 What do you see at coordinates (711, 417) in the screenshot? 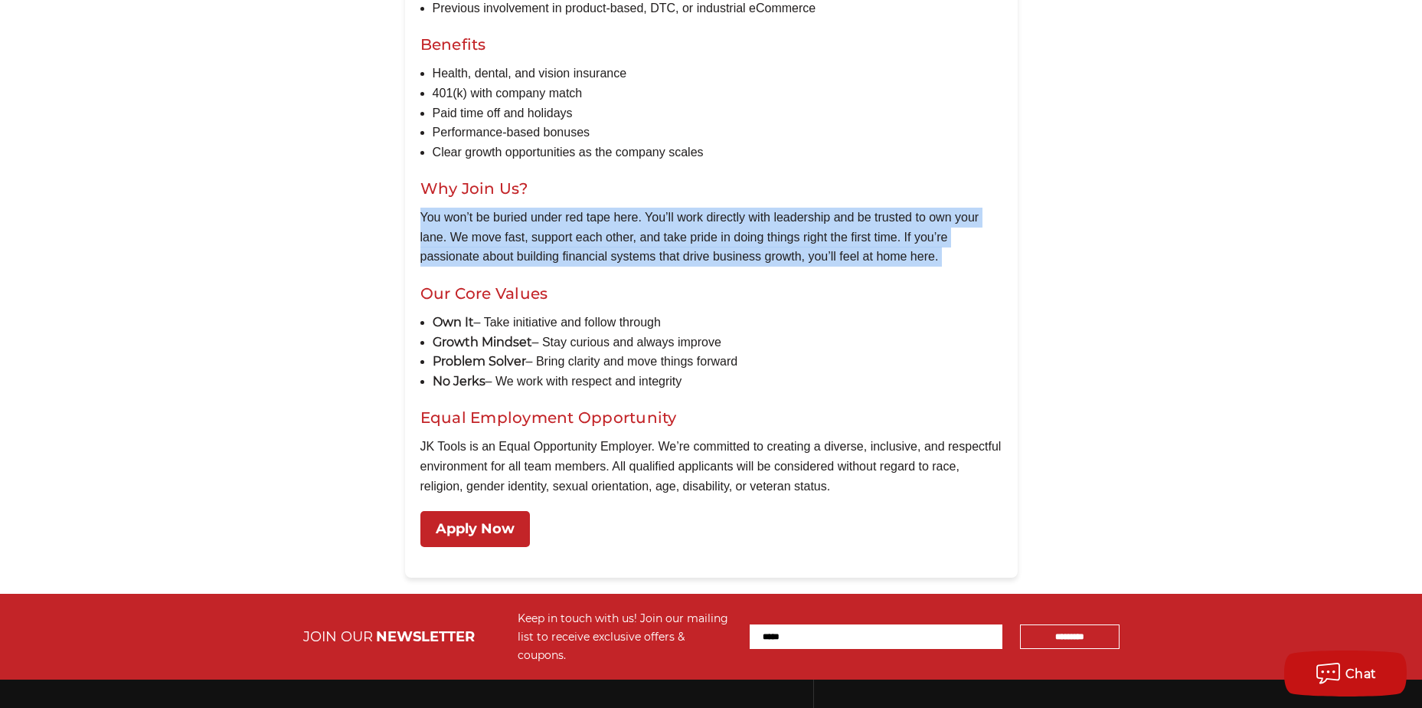
I see `h2: Equal Employment Opportunity` at bounding box center [711, 417].